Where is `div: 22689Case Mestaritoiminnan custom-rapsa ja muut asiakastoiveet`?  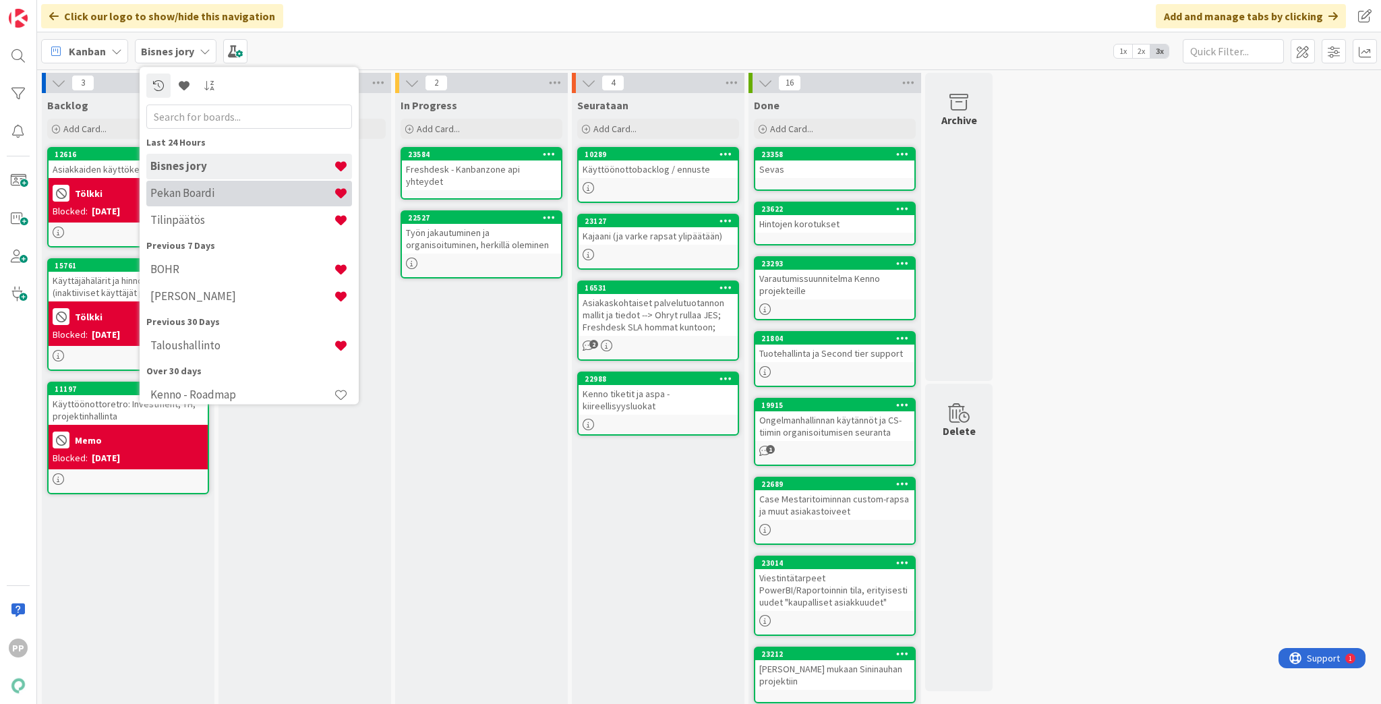
div: 22689Case Mestaritoiminnan custom-rapsa ja muut asiakastoiveet is located at coordinates (835, 499).